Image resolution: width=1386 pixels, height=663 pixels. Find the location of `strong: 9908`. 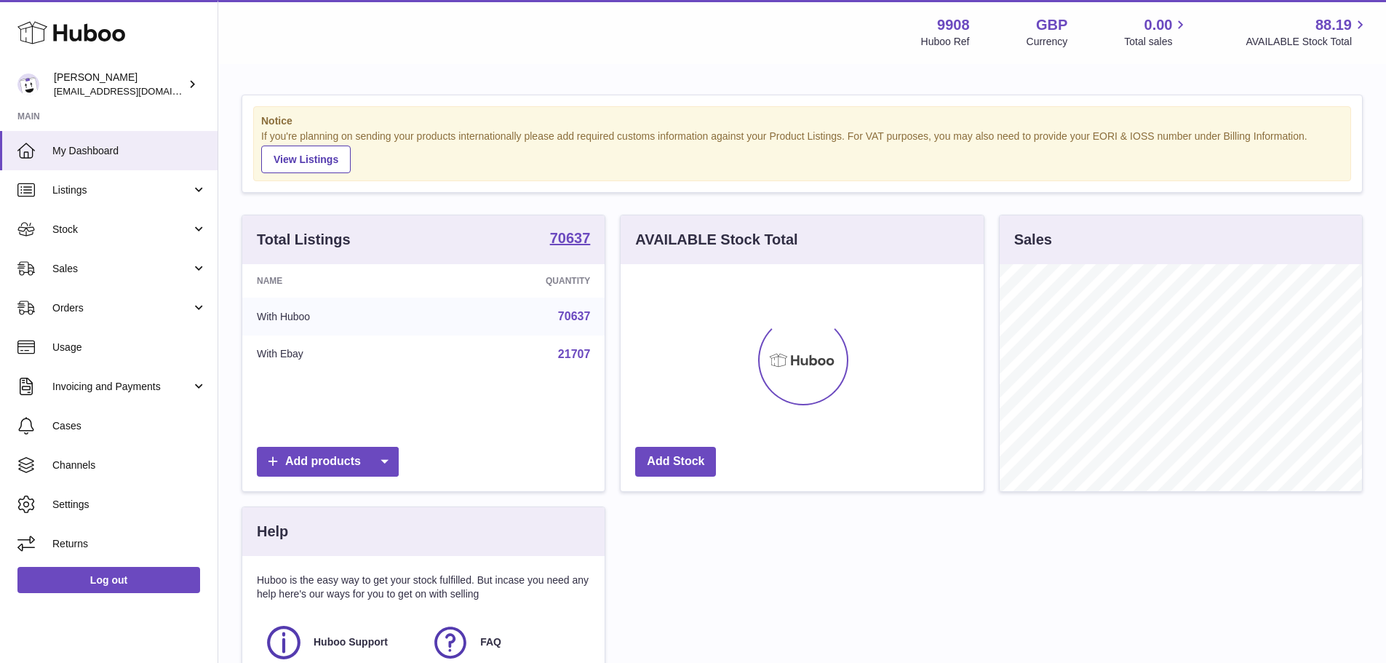

strong: 9908 is located at coordinates (953, 25).